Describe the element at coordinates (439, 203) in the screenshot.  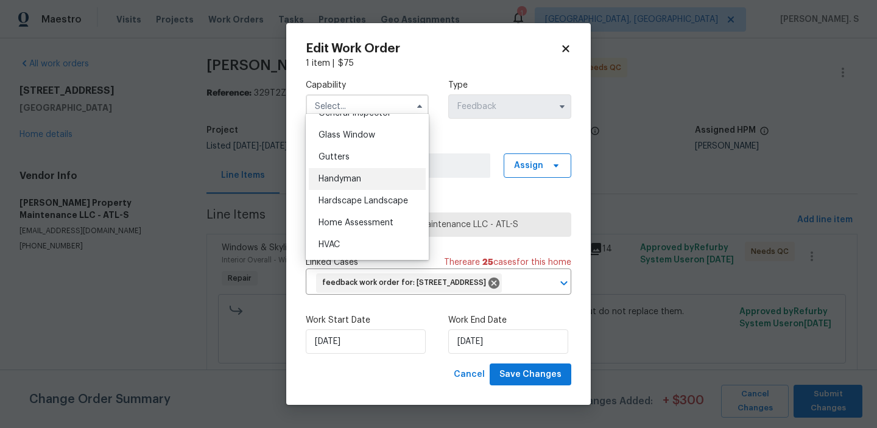
I see `label: Trade Partner` at that location.